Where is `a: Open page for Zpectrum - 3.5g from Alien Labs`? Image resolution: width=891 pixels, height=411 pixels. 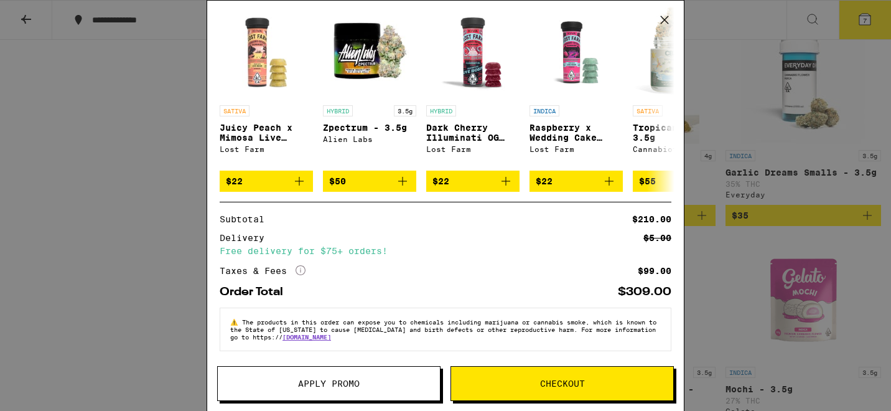
a: Open page for Zpectrum - 3.5g from Alien Labs is located at coordinates (370, 88).